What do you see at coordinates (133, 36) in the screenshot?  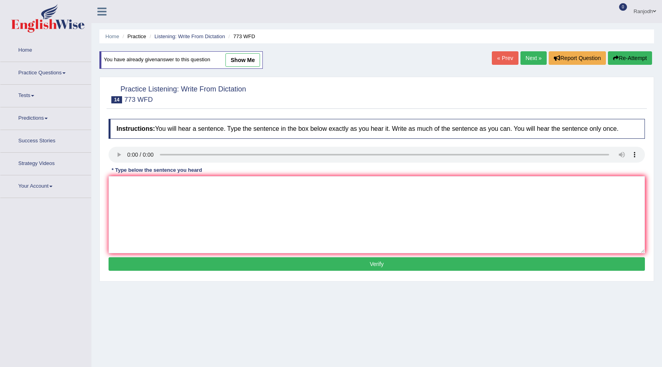 I see `li: Practice` at bounding box center [133, 36].